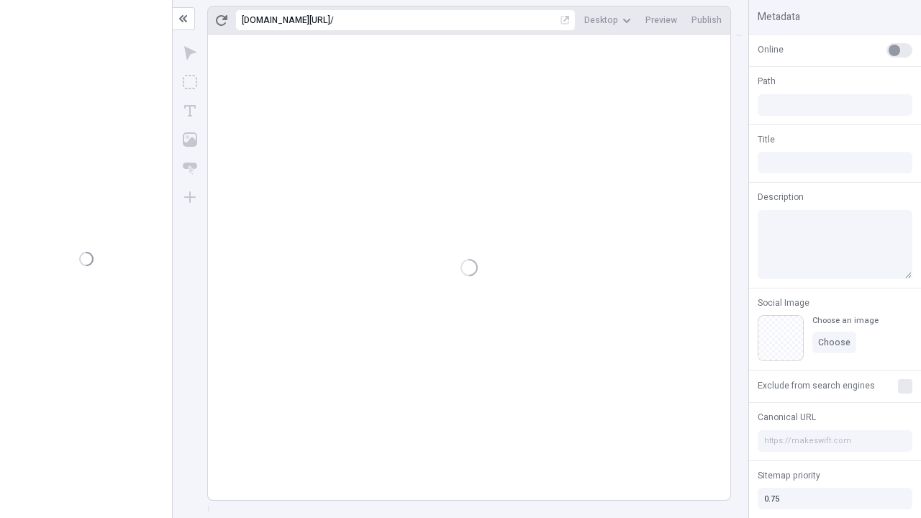 This screenshot has height=518, width=921. What do you see at coordinates (661, 20) in the screenshot?
I see `button: Preview` at bounding box center [661, 20].